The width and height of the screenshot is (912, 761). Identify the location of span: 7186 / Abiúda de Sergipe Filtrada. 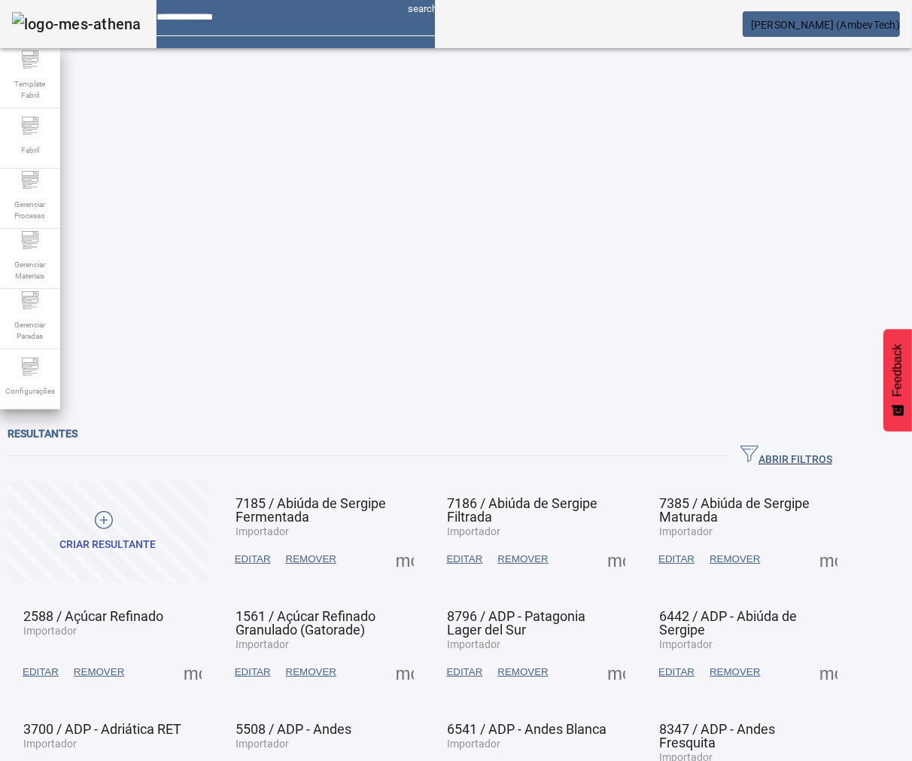
(523, 509).